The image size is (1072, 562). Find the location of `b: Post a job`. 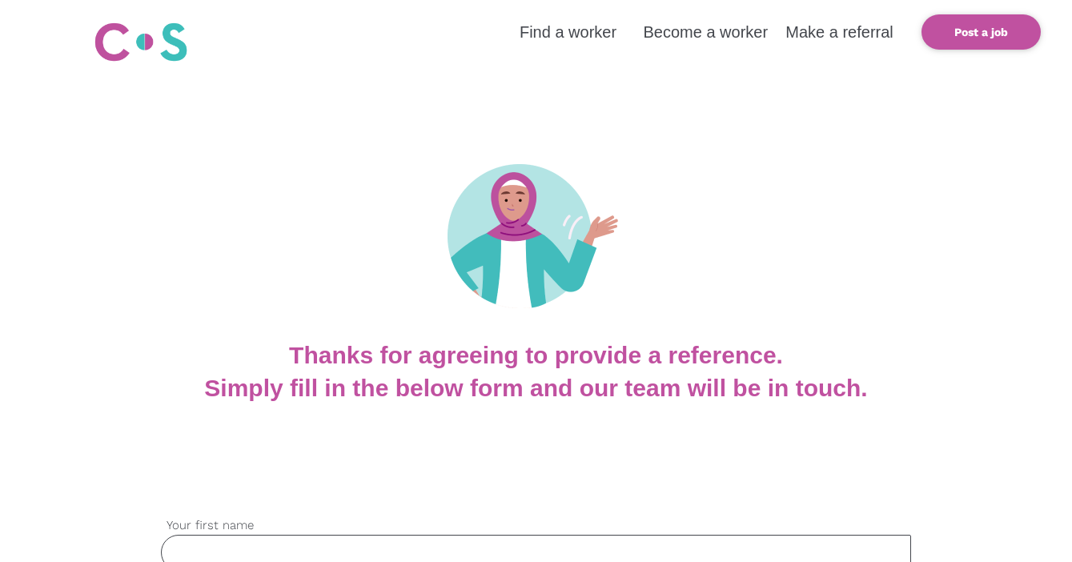

b: Post a job is located at coordinates (980, 32).